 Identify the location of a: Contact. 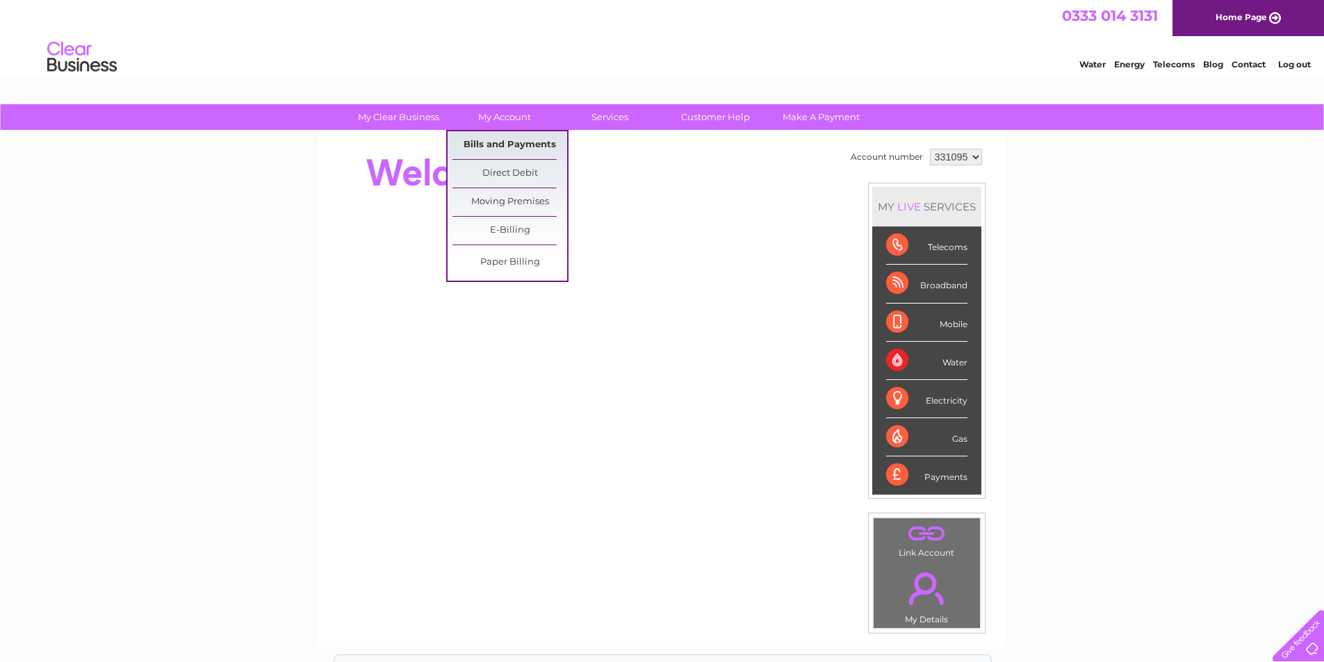
(1248, 64).